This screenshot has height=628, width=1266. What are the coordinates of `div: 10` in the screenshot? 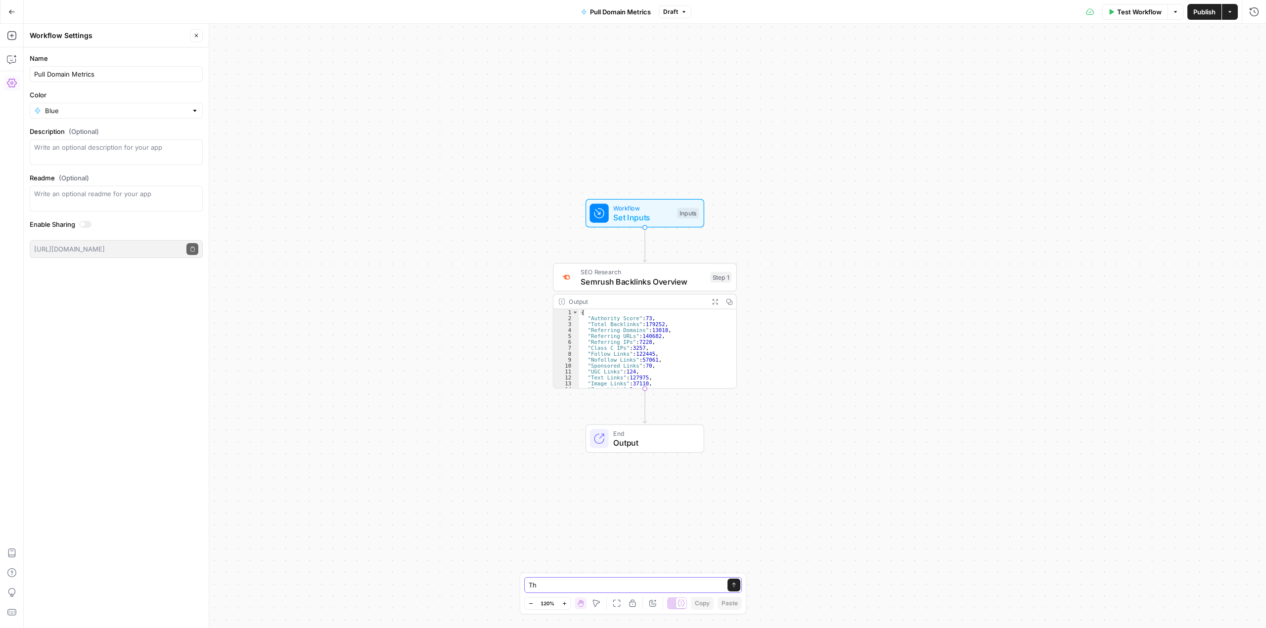 It's located at (566, 366).